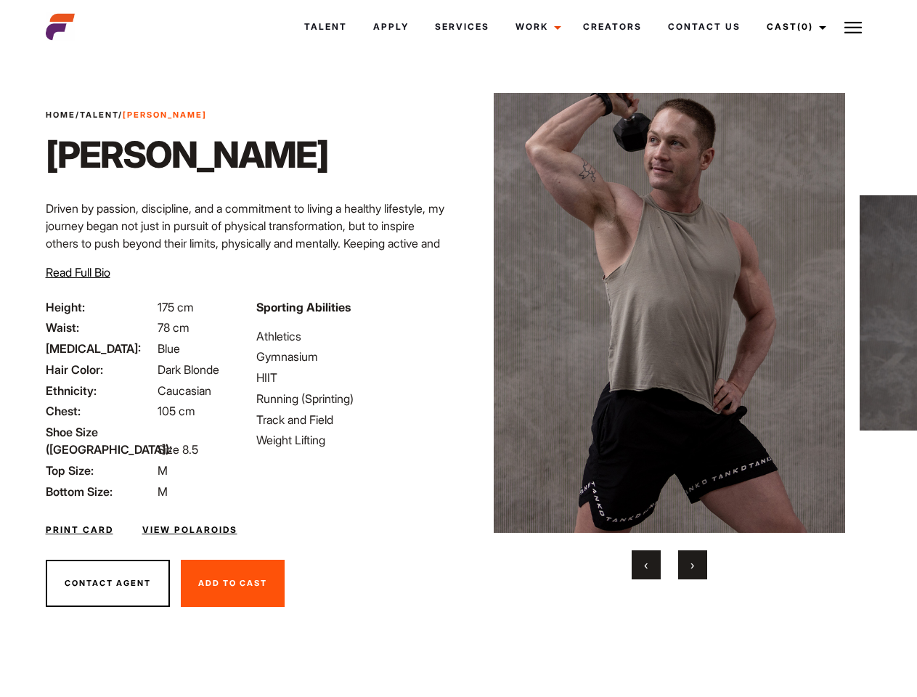 Image resolution: width=917 pixels, height=697 pixels. I want to click on a: Home, so click(60, 115).